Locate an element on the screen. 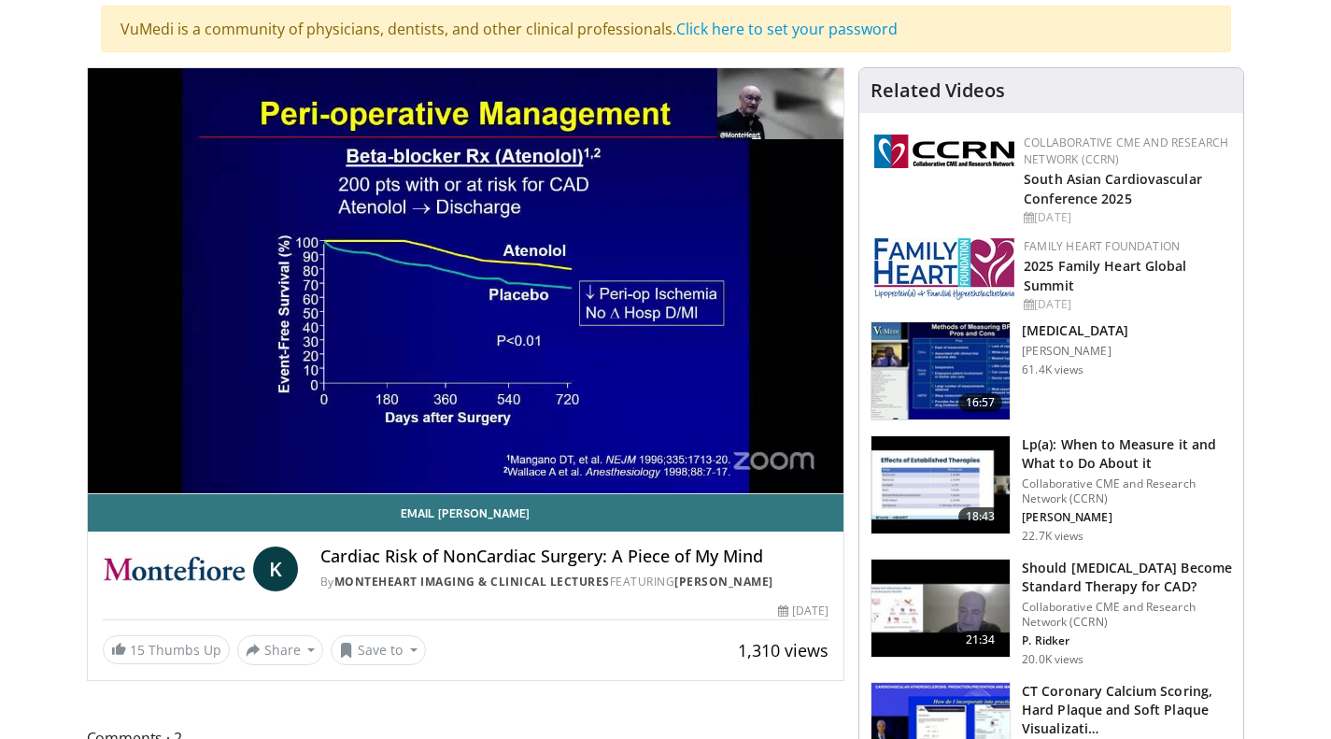 The width and height of the screenshot is (1331, 739). p: 22.7K views is located at coordinates (1053, 536).